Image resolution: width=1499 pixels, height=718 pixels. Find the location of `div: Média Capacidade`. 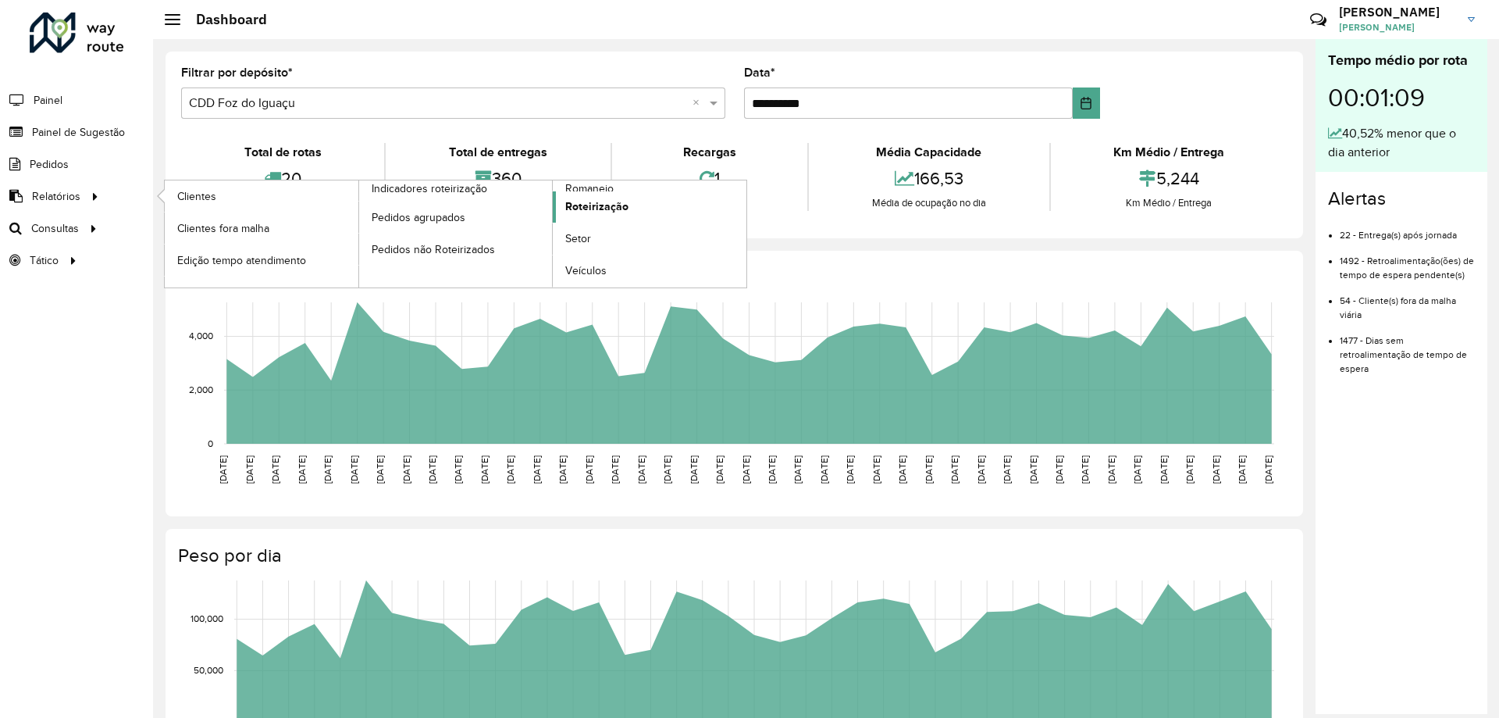

div: Média Capacidade is located at coordinates (928, 152).